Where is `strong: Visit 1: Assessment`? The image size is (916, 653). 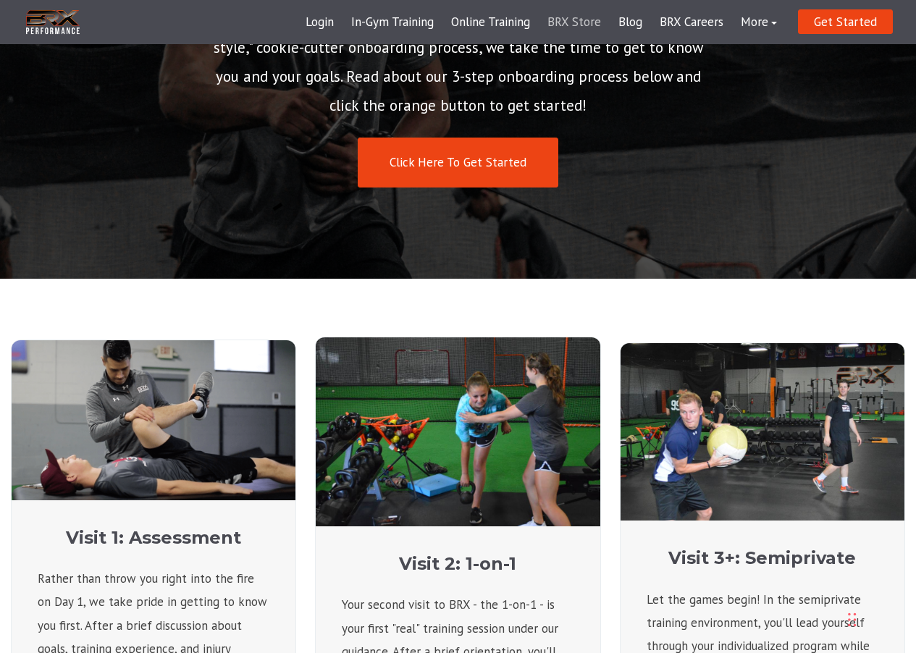 strong: Visit 1: Assessment is located at coordinates (154, 537).